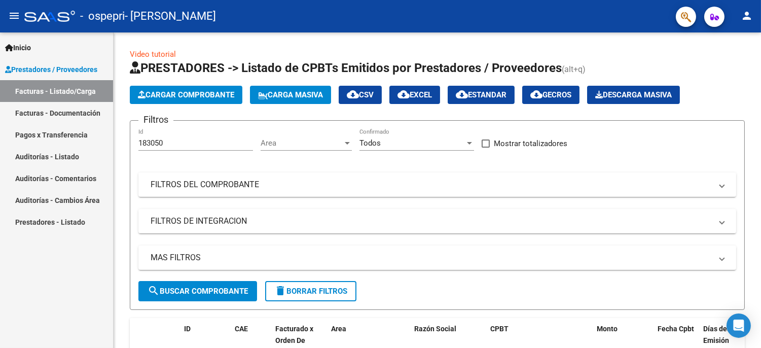 The image size is (761, 348). What do you see at coordinates (481, 95) in the screenshot?
I see `span: Estandar` at bounding box center [481, 95].